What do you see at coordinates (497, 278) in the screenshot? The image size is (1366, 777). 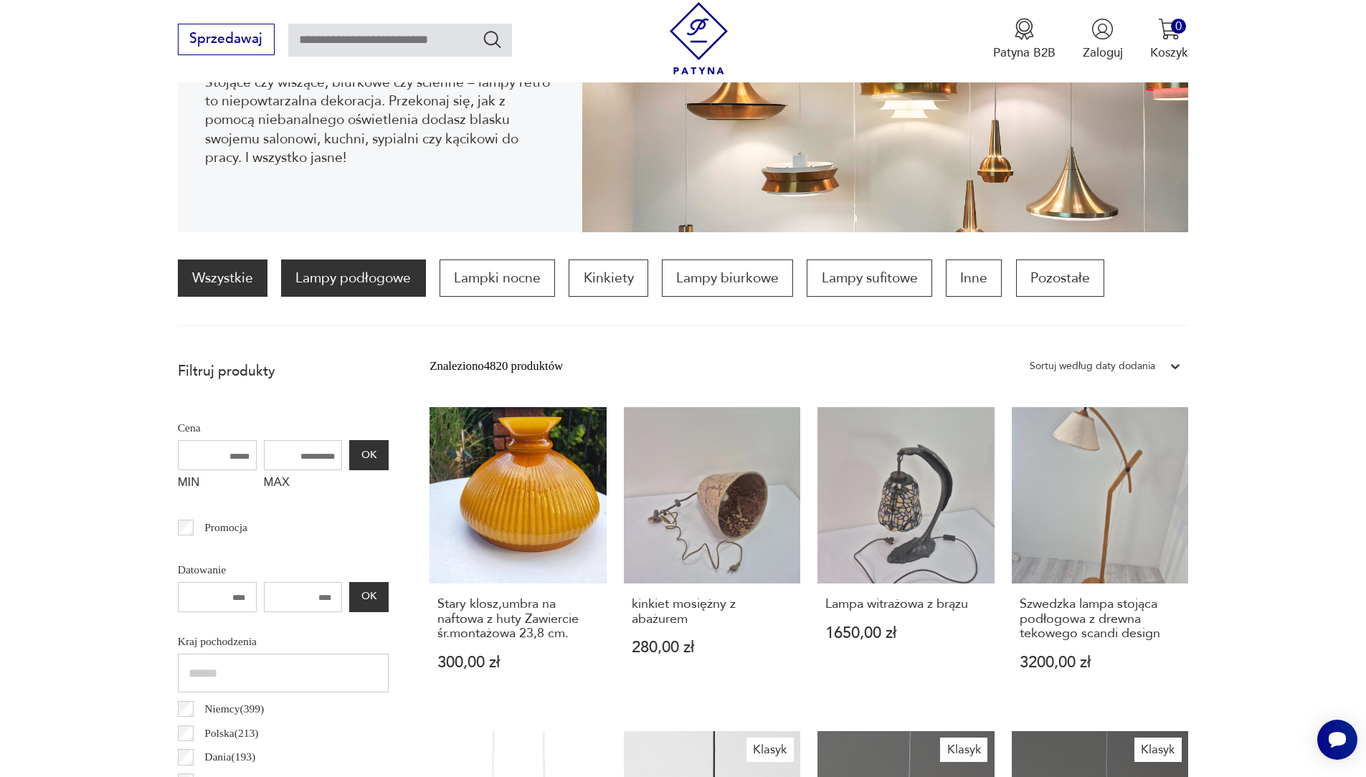 I see `p: Lampki nocne` at bounding box center [497, 278].